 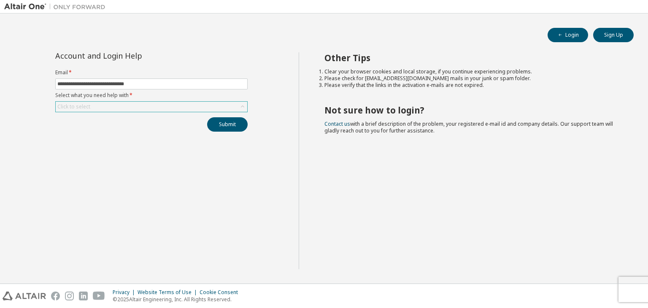 What do you see at coordinates (99, 296) in the screenshot?
I see `img: youtube.svg` at bounding box center [99, 296].